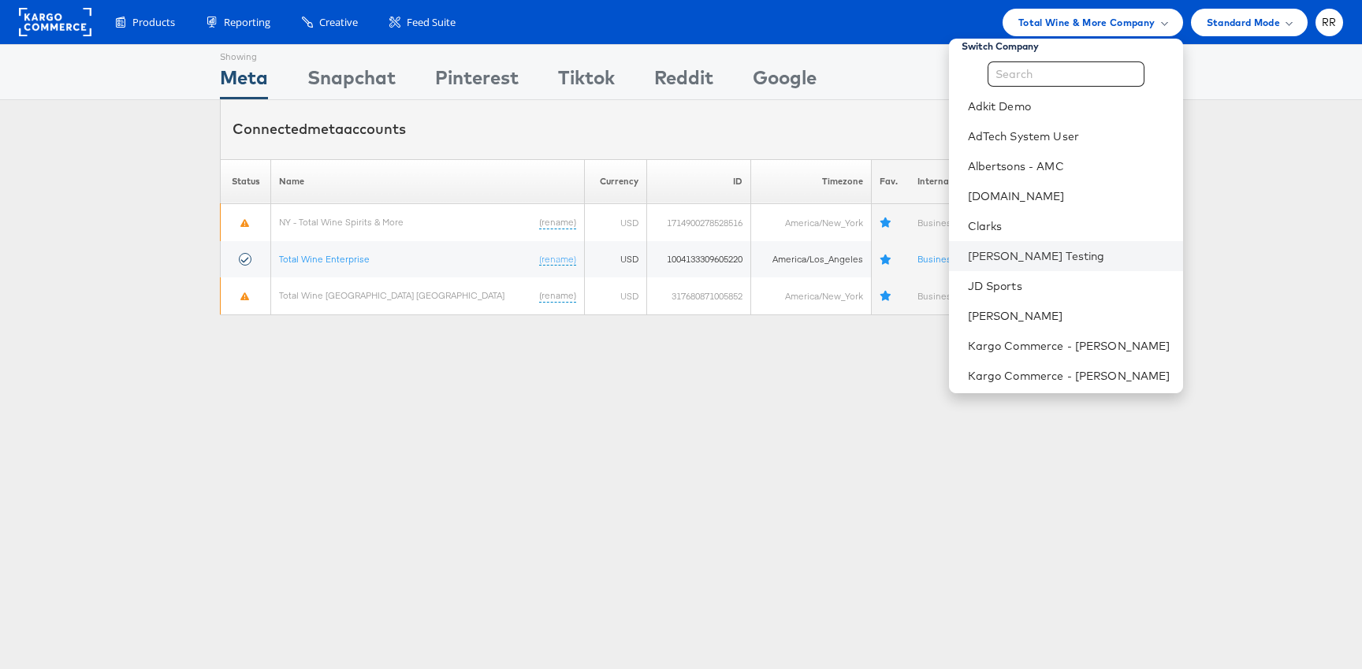 This screenshot has width=1362, height=669. What do you see at coordinates (247, 22) in the screenshot?
I see `span: Reporting` at bounding box center [247, 22].